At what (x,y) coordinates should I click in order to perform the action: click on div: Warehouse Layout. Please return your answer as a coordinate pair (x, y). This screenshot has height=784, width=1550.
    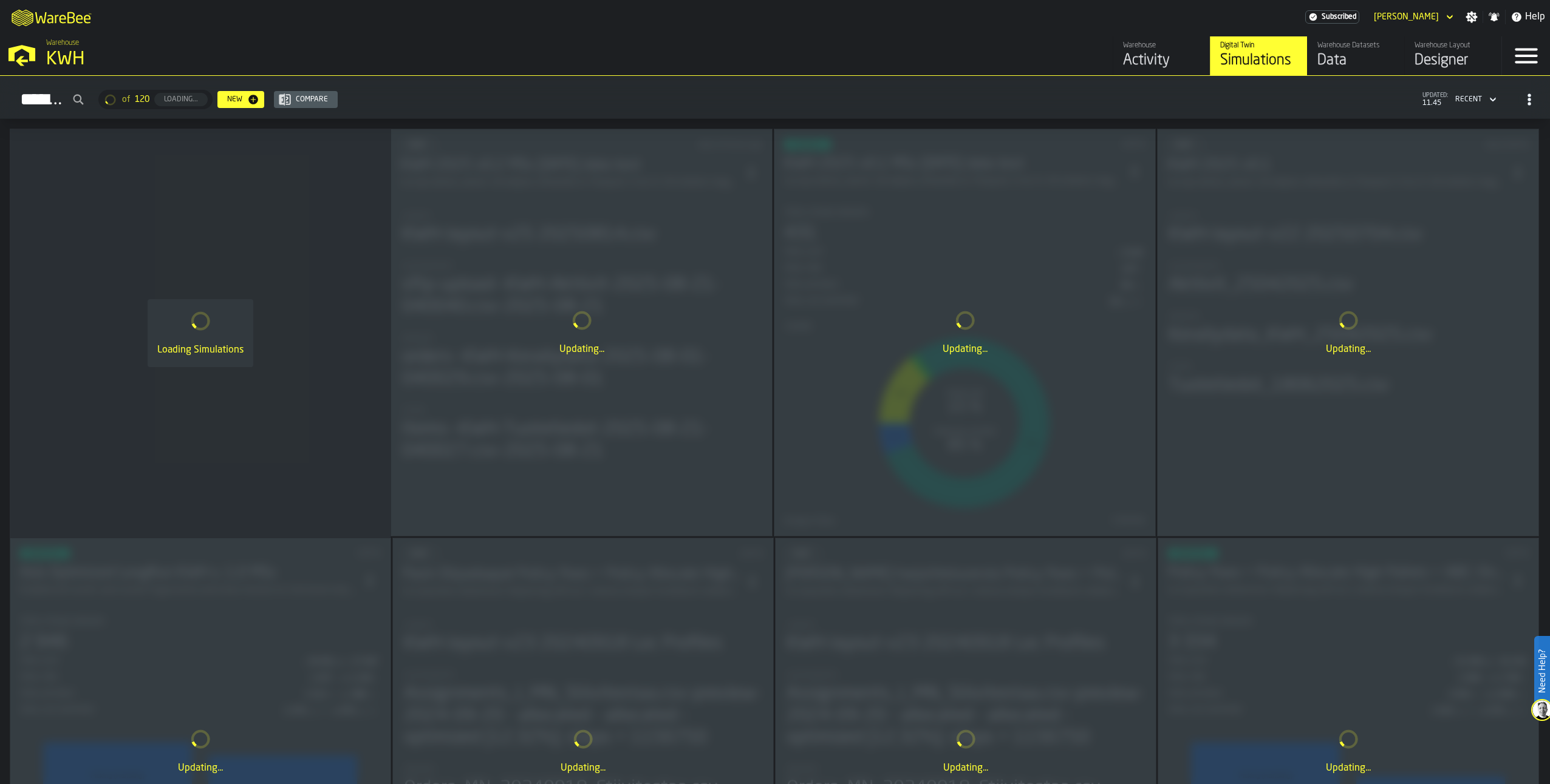
    Looking at the image, I should click on (1453, 46).